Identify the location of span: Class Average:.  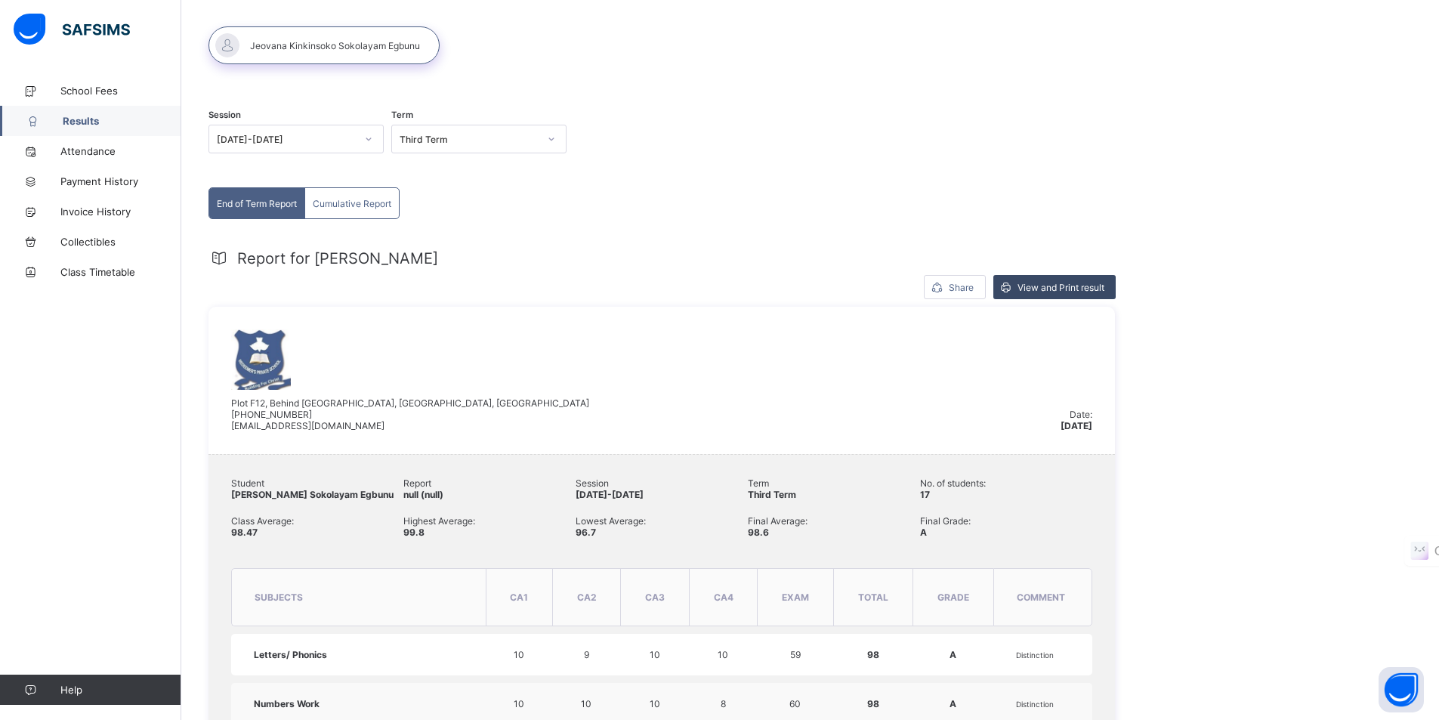
(317, 521).